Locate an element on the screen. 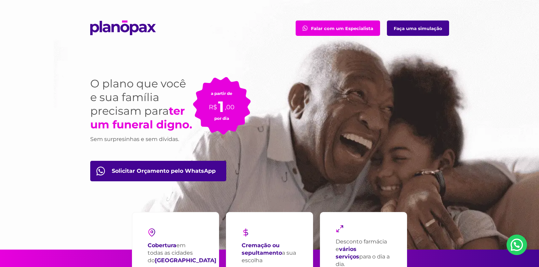 This screenshot has width=539, height=267. strong: vários serviços is located at coordinates (347, 253).